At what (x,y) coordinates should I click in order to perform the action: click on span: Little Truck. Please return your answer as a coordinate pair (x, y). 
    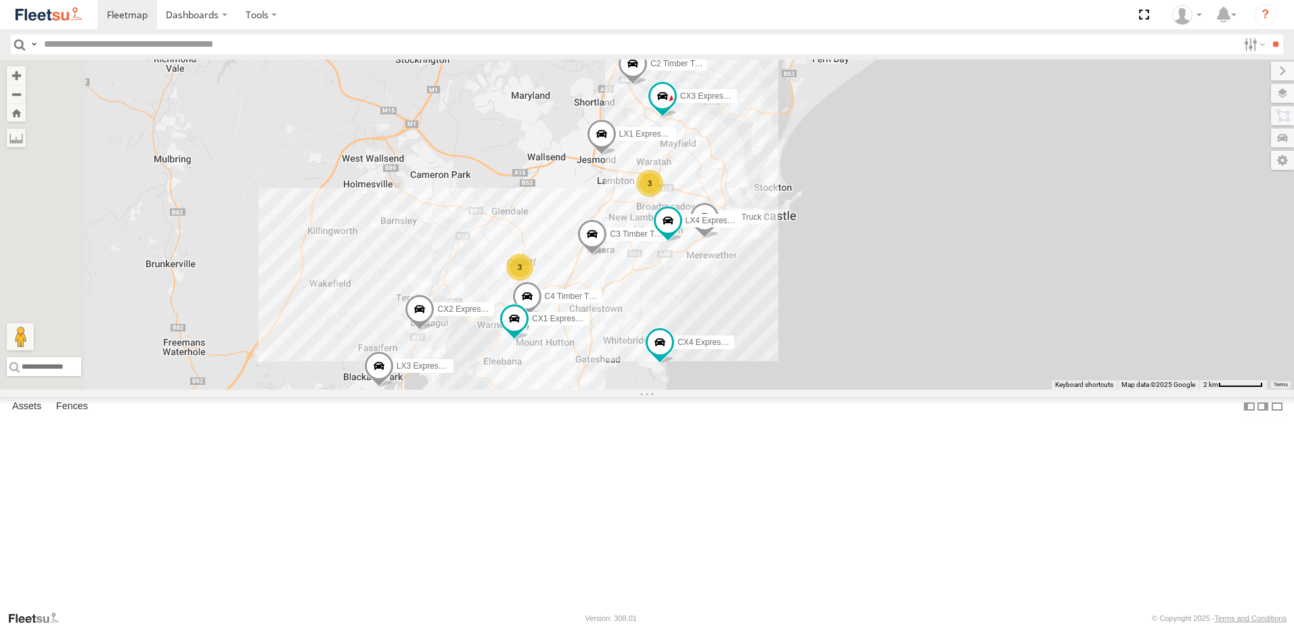
    Looking at the image, I should click on (742, 217).